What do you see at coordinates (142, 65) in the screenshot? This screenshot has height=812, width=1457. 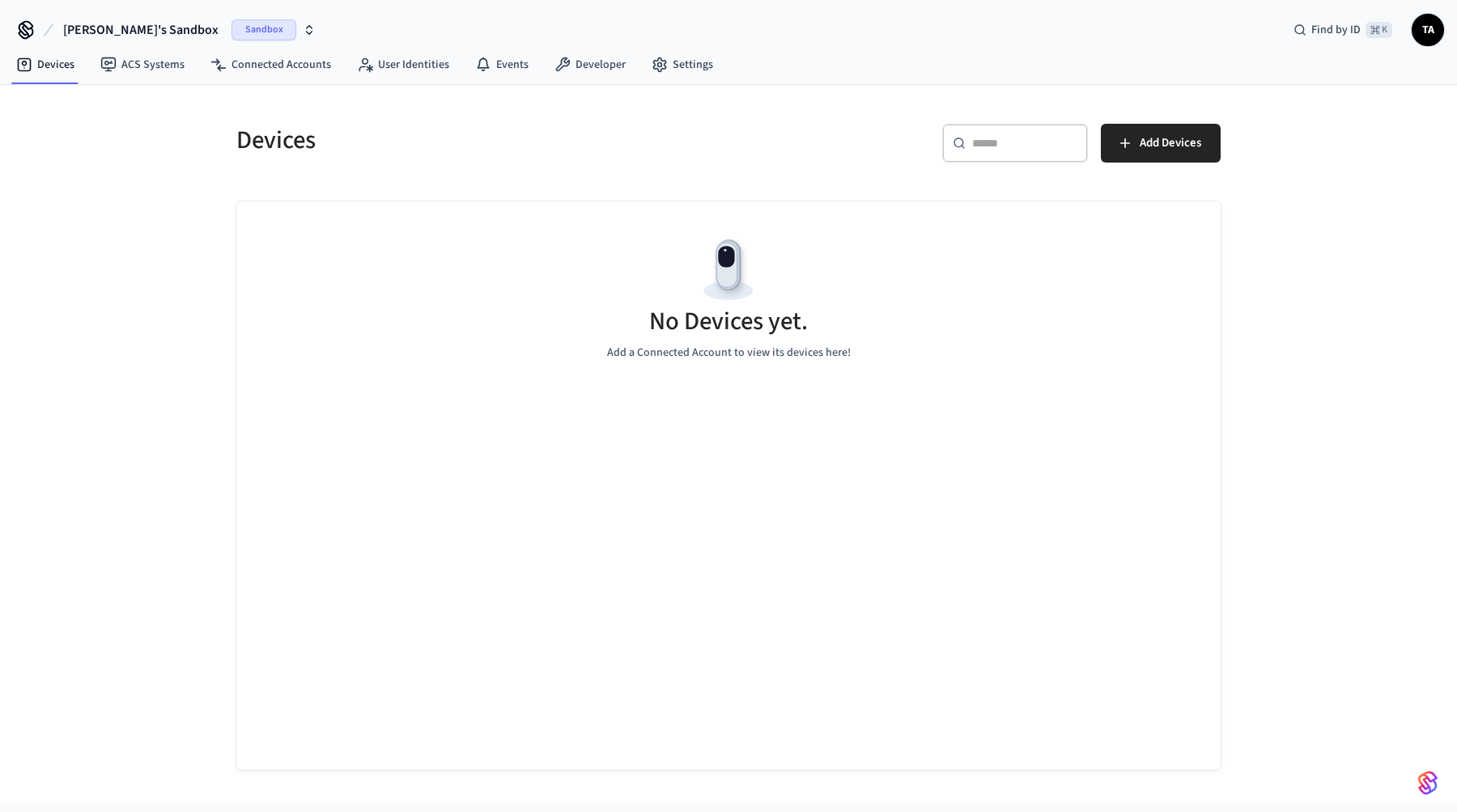 I see `a: ACS Systems` at bounding box center [142, 65].